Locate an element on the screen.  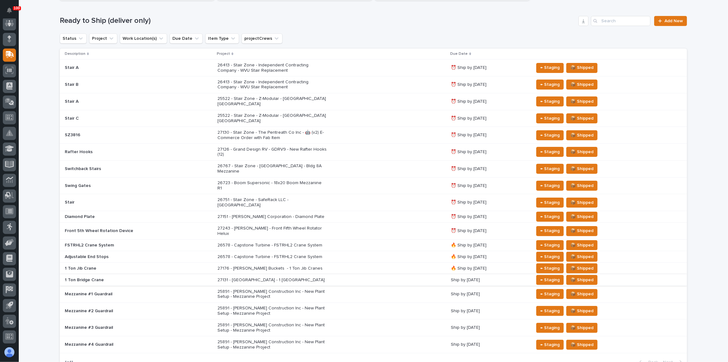
p: 1 Ton Bridge Crane is located at coordinates (120, 280).